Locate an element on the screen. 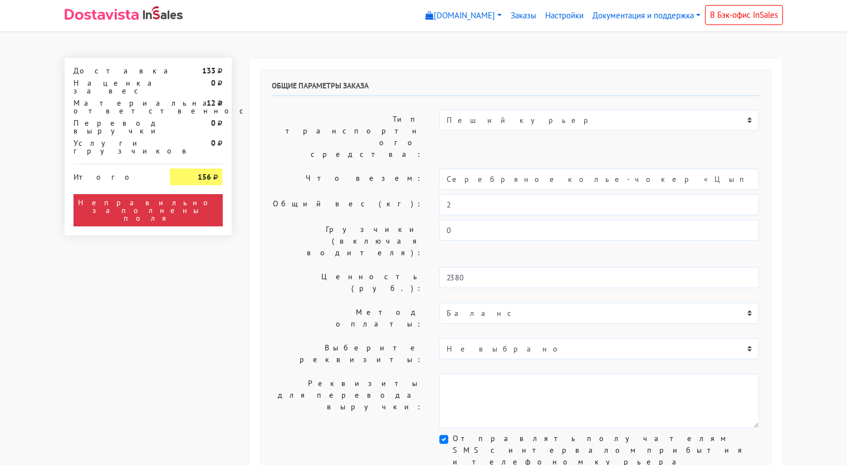 The height and width of the screenshot is (465, 847). label: Грузчики (включая водителя): is located at coordinates (347, 241).